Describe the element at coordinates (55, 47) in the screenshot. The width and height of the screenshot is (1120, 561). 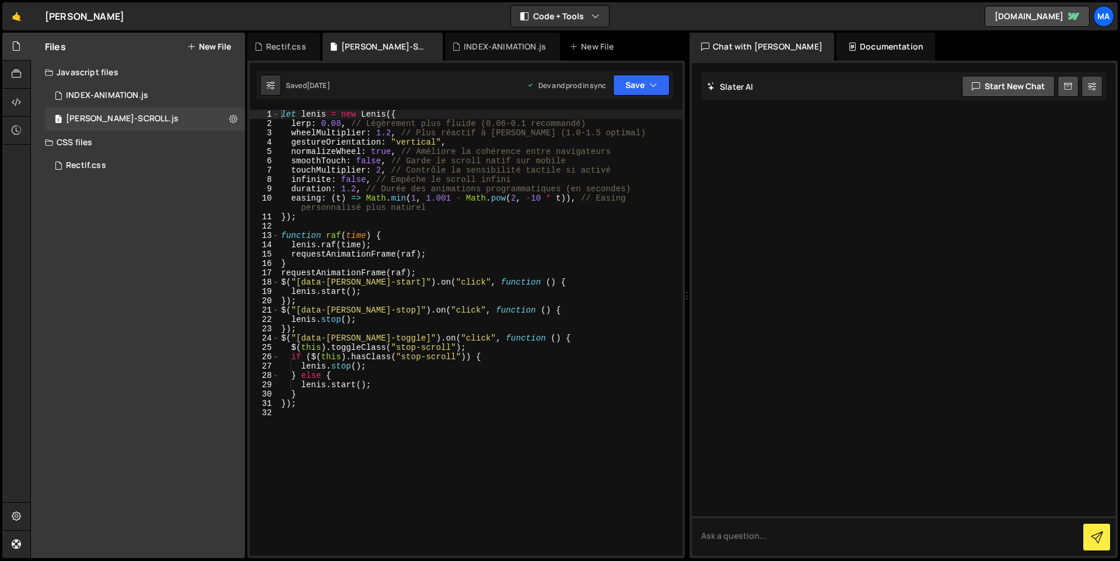
I see `h2: Files` at that location.